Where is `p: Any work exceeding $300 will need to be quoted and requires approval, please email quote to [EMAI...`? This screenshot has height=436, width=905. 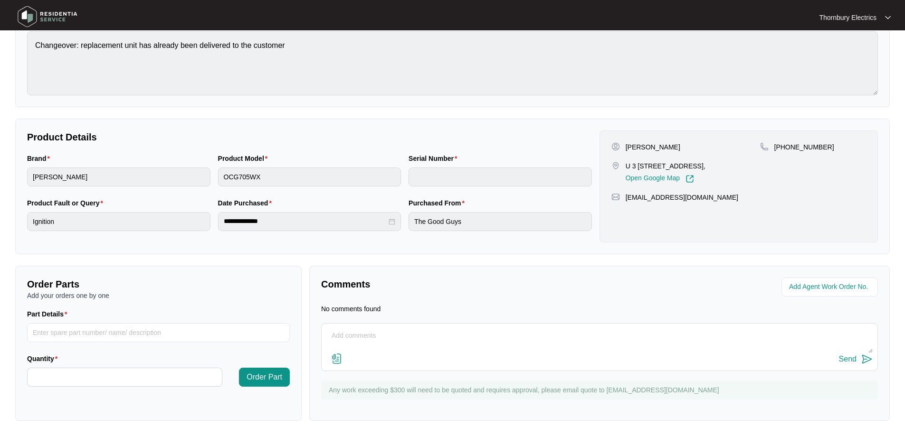 p: Any work exceeding $300 will need to be quoted and requires approval, please email quote to [EMAI... is located at coordinates (601, 390).